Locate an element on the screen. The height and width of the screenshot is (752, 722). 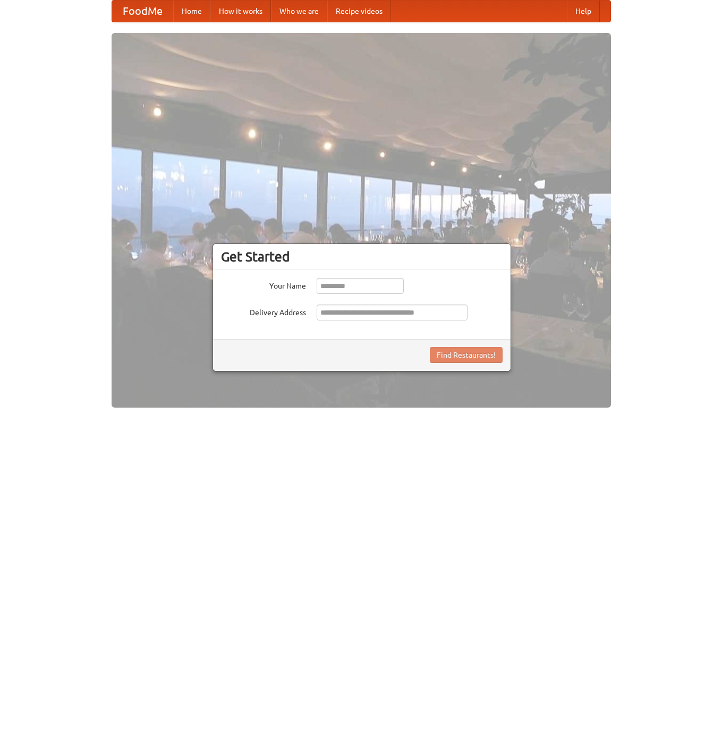
a: Help is located at coordinates (584, 11).